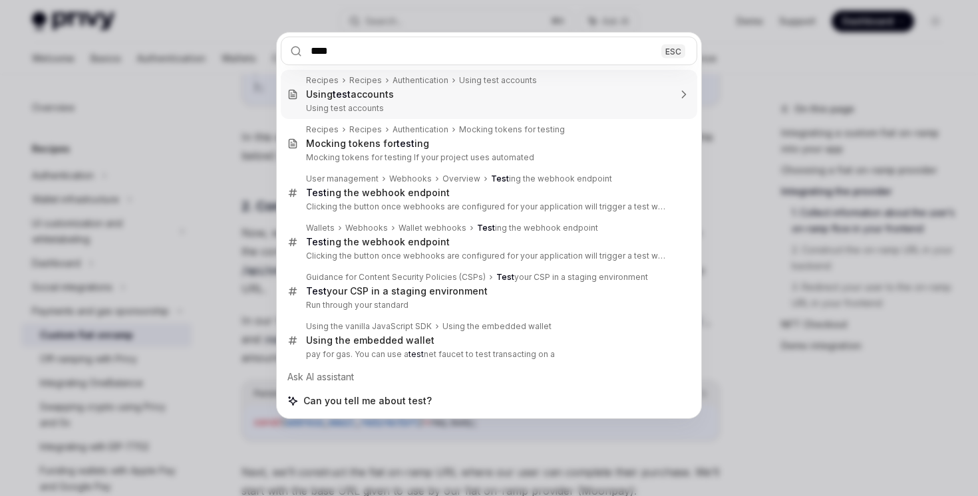 This screenshot has height=496, width=978. What do you see at coordinates (498, 81) in the screenshot?
I see `div: Using test accounts` at bounding box center [498, 81].